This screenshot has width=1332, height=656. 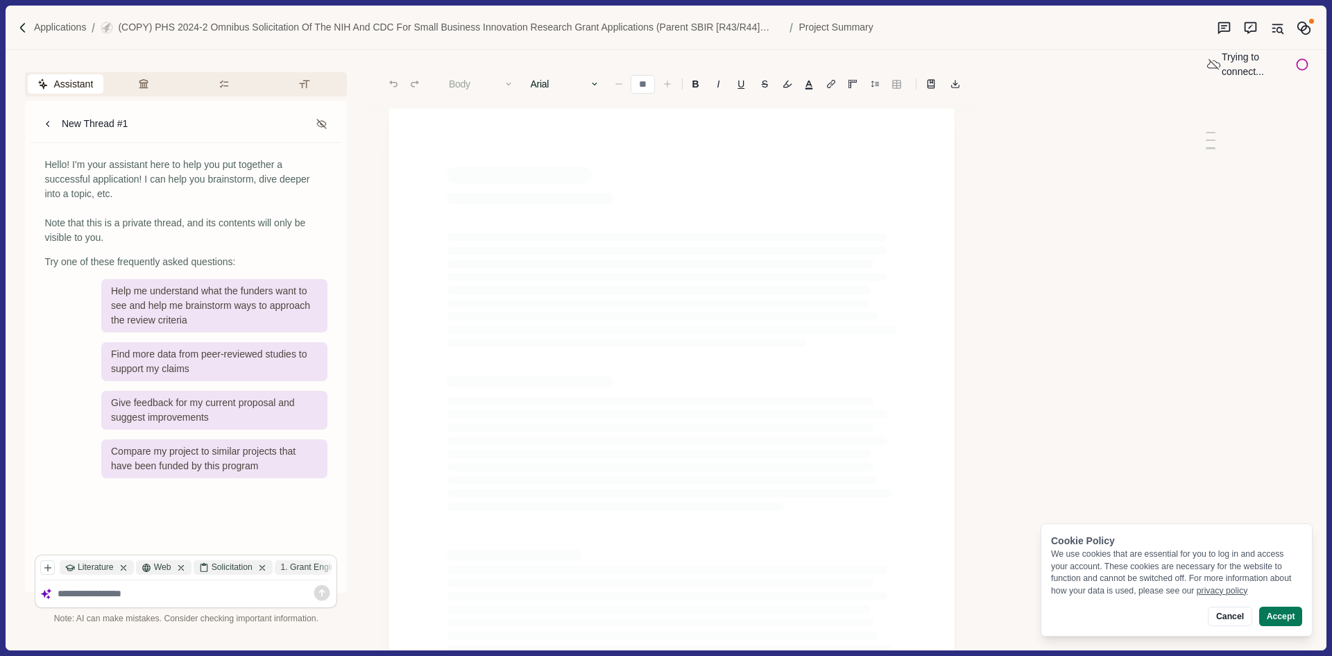 What do you see at coordinates (619, 84) in the screenshot?
I see `button: Decrease font size` at bounding box center [619, 84].